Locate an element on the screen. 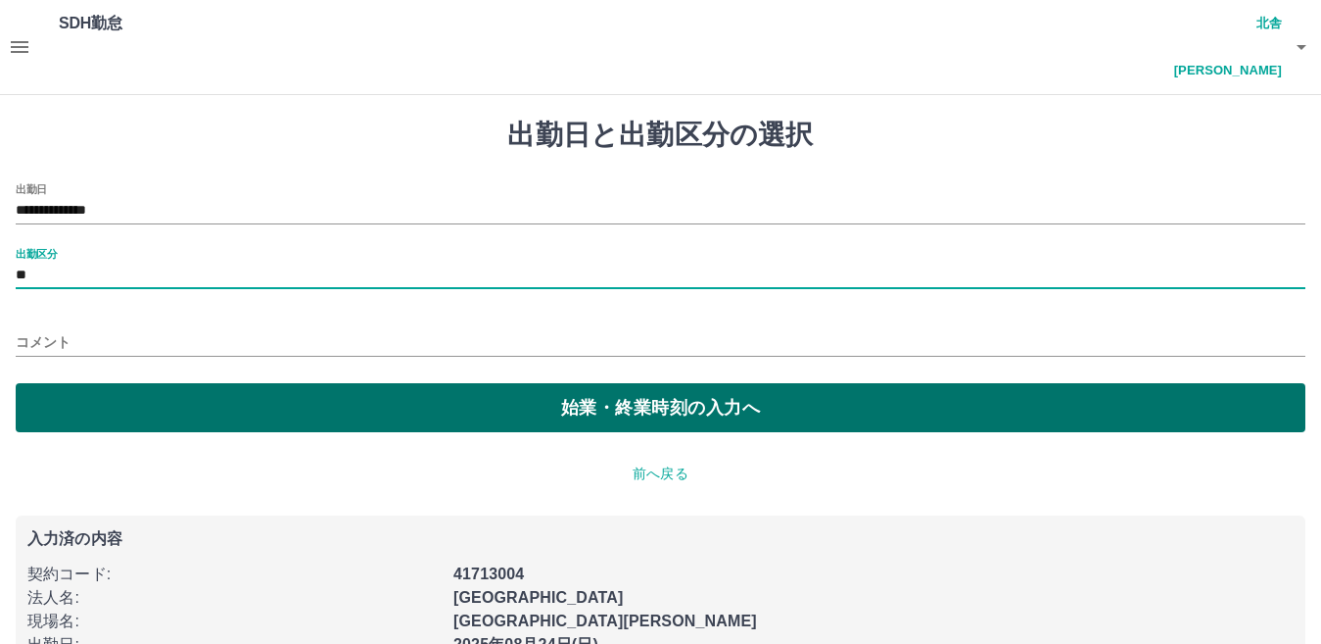 The image size is (1321, 644). p: 前へ戻る is located at coordinates (660, 473).